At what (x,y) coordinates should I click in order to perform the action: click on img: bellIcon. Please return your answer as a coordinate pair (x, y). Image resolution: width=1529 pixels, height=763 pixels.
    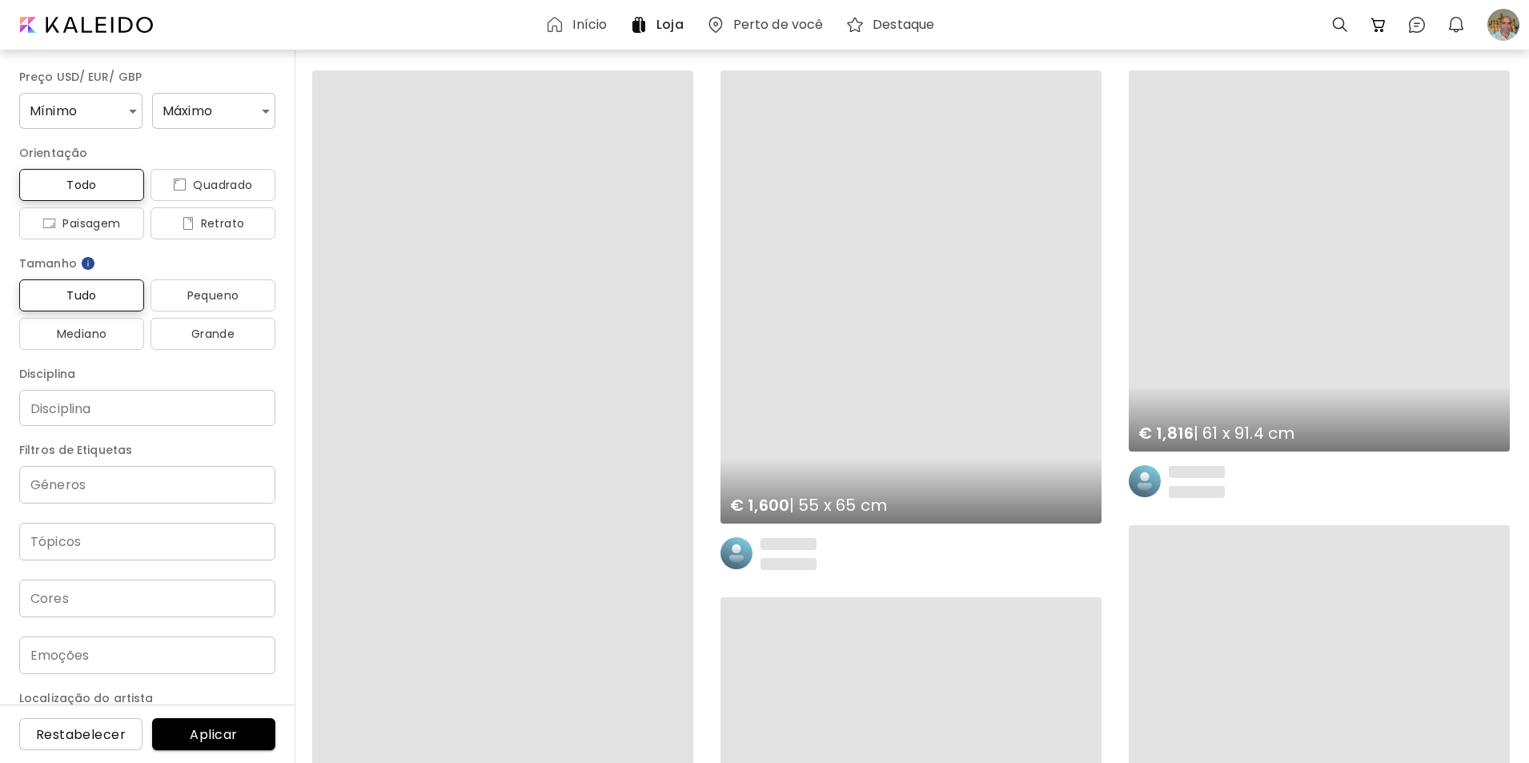
    Looking at the image, I should click on (1456, 25).